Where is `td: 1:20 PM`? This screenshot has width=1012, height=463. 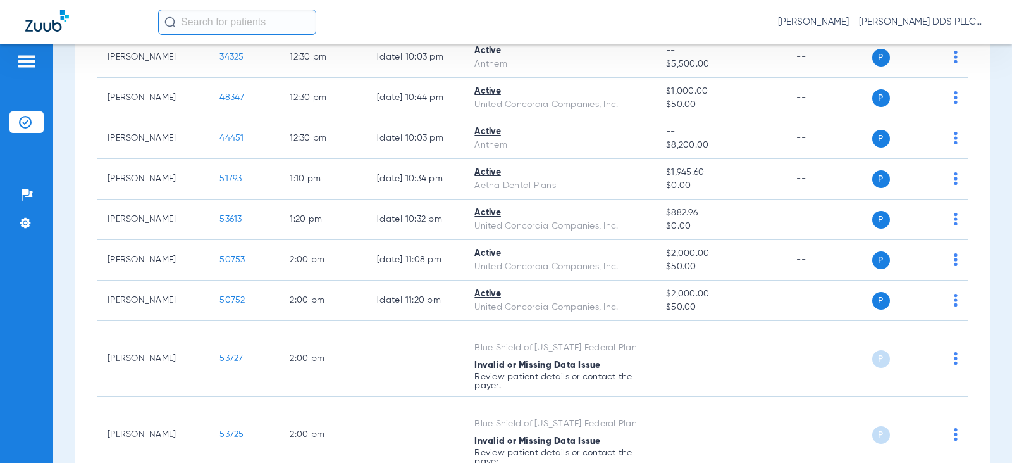 td: 1:20 PM is located at coordinates (323, 220).